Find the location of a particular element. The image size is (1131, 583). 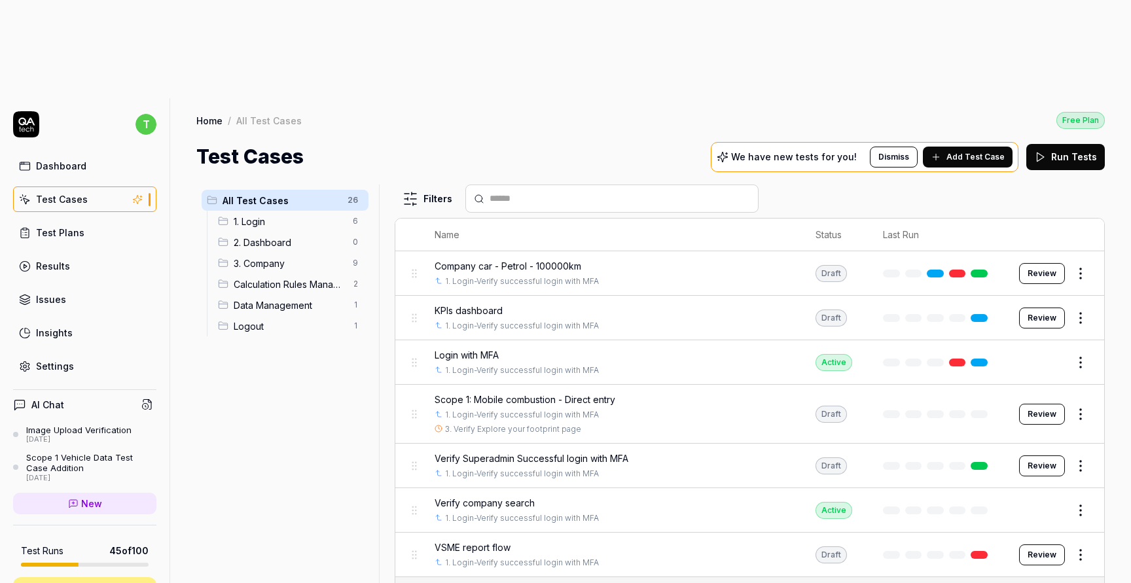

button: Dismiss is located at coordinates (893, 157).